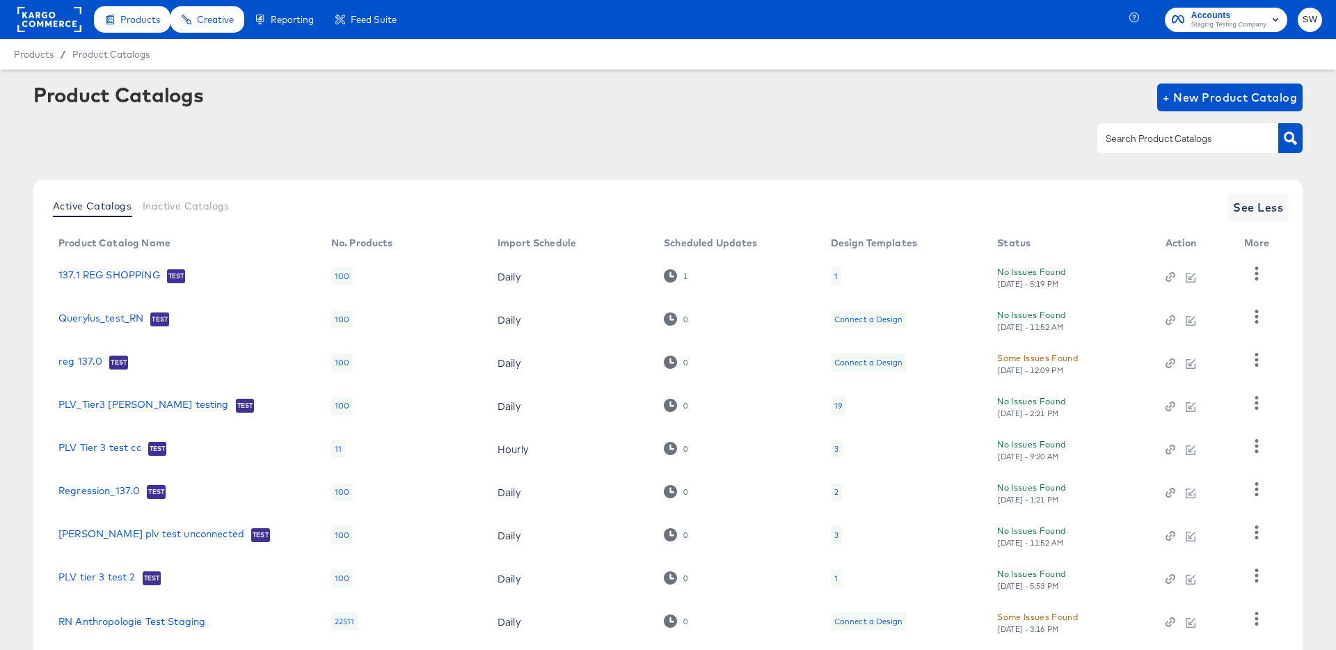  I want to click on div: Design Templates, so click(874, 243).